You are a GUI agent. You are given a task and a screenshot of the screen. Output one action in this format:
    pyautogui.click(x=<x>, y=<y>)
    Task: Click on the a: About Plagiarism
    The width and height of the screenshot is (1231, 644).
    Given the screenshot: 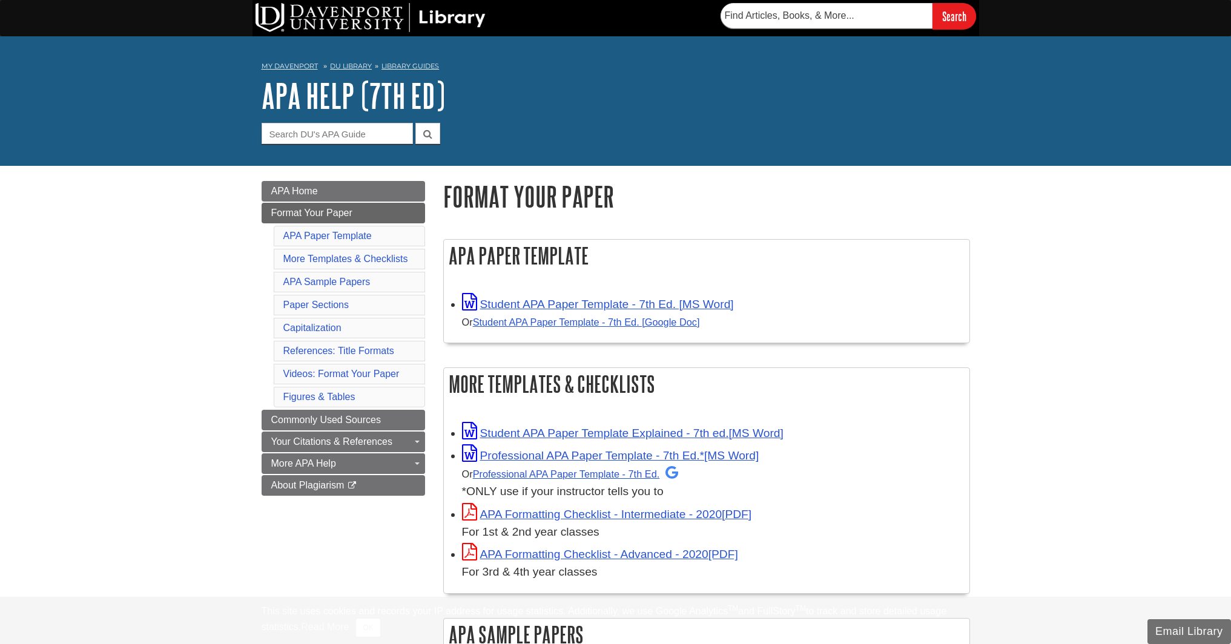 What is the action you would take?
    pyautogui.click(x=343, y=486)
    